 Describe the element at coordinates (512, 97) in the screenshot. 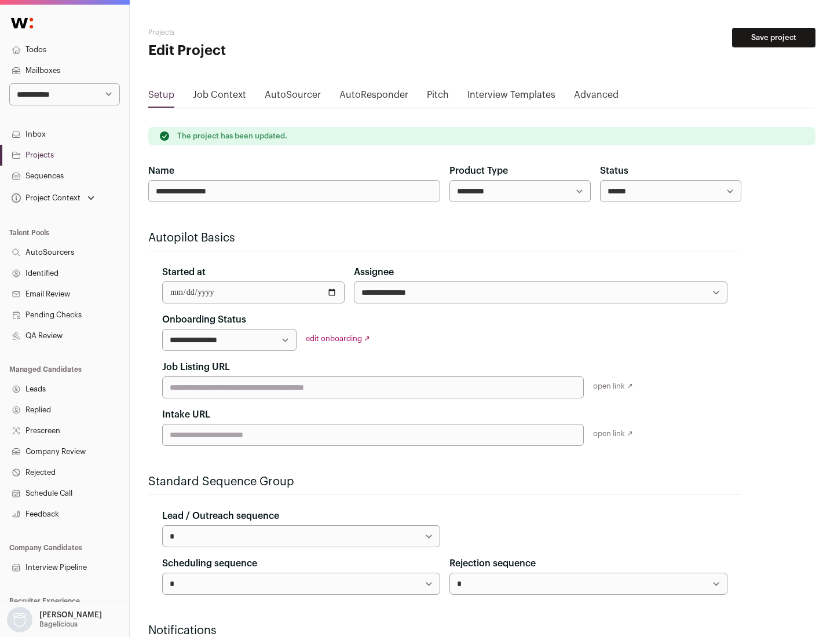

I see `a: Interview Templates` at that location.